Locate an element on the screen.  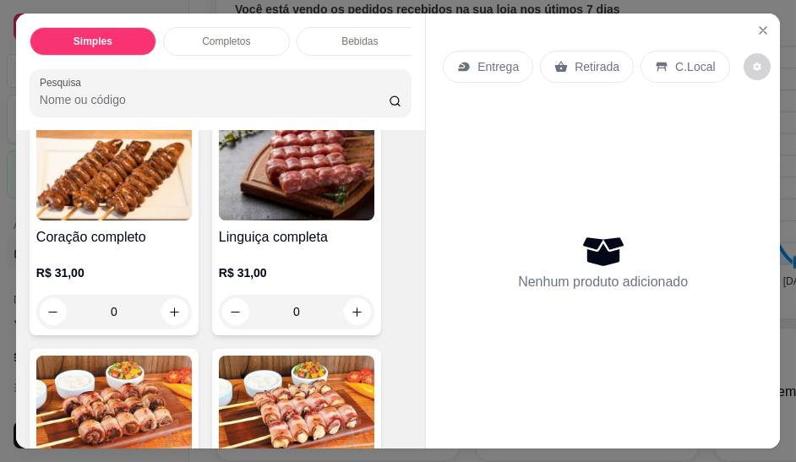
h4: Linguiça completa is located at coordinates (297, 237).